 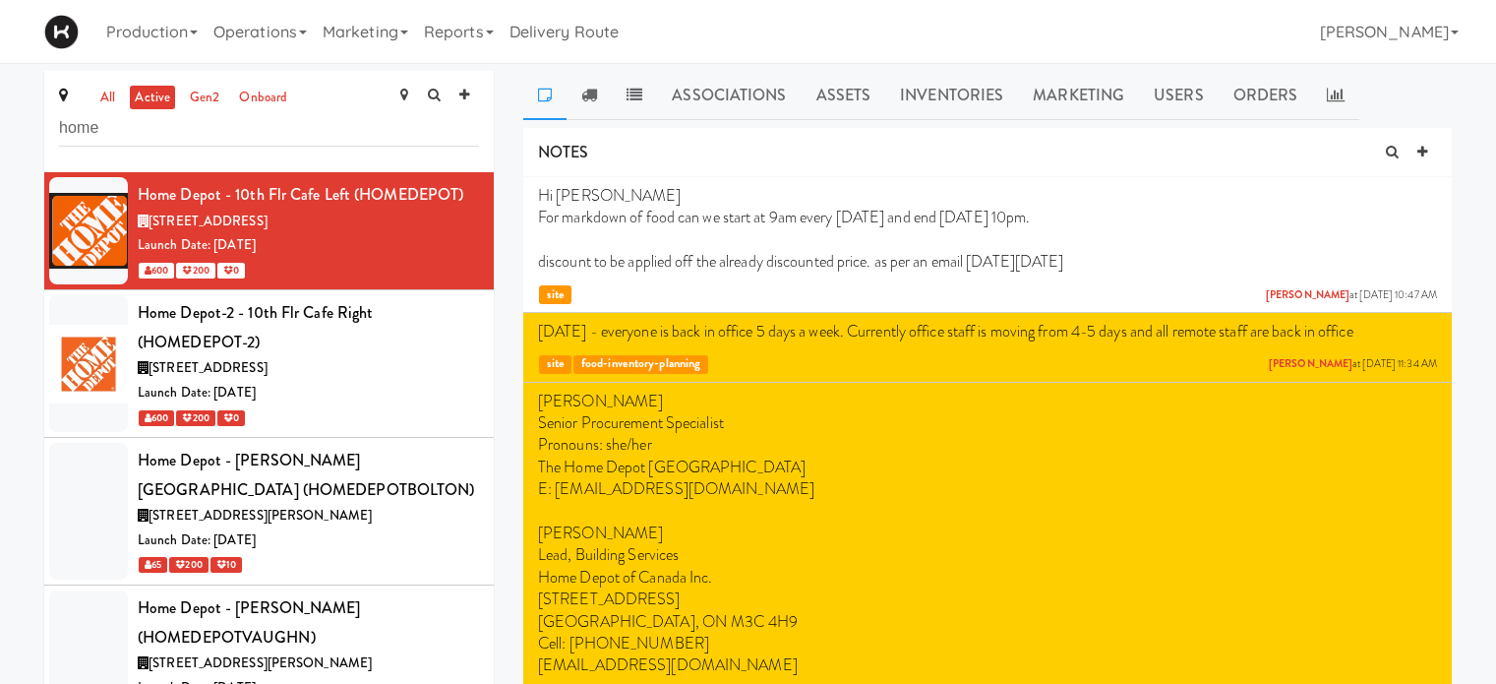 What do you see at coordinates (1078, 95) in the screenshot?
I see `a: Marketing` at bounding box center [1078, 95].